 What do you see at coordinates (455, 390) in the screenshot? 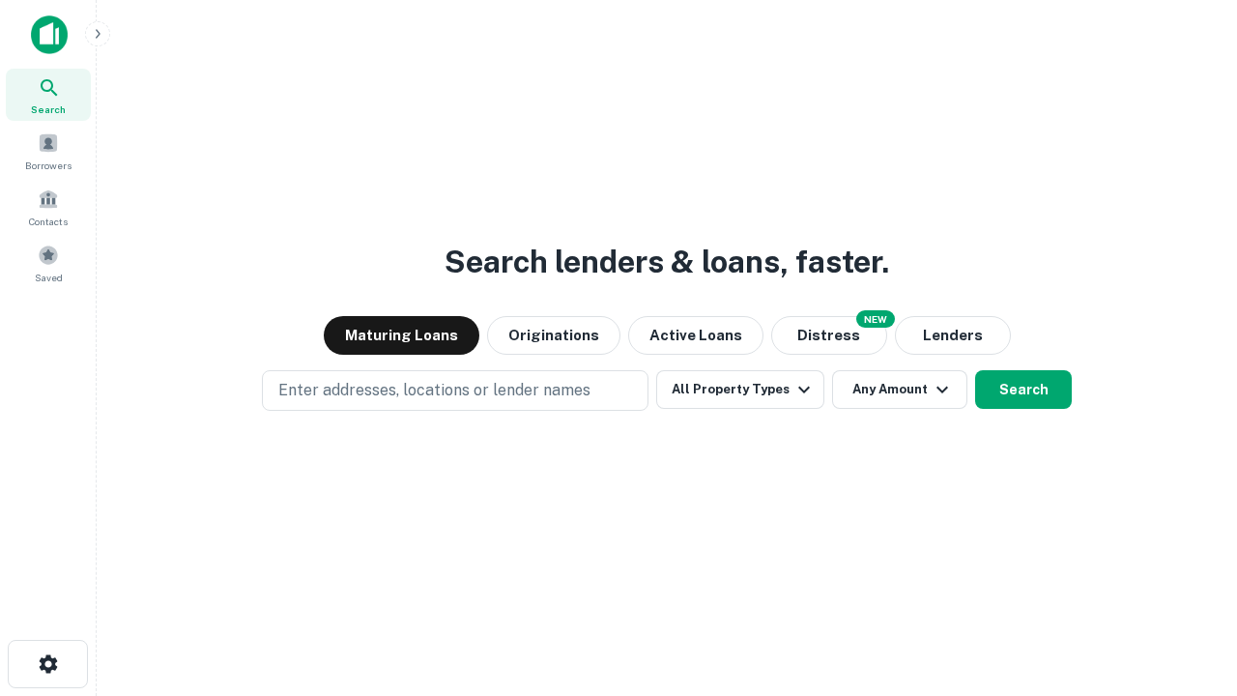
I see `button: Enter addresses, locations or lender names` at bounding box center [455, 390].